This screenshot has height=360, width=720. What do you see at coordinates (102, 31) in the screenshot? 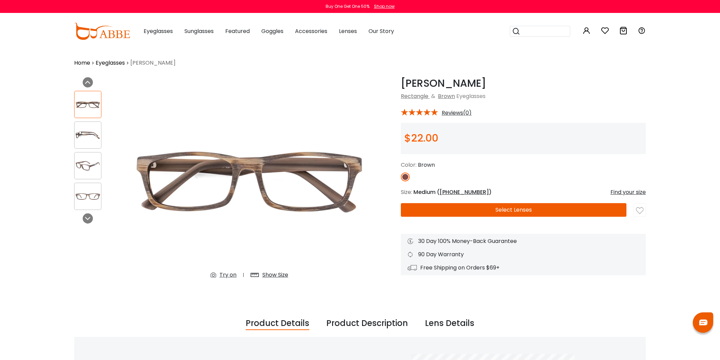
I see `img: abbeglasses.com` at bounding box center [102, 31].